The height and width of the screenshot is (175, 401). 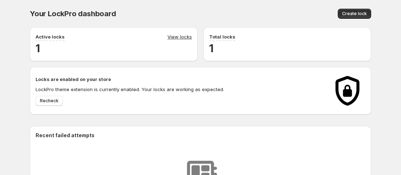 What do you see at coordinates (355, 14) in the screenshot?
I see `button: Create lock` at bounding box center [355, 14].